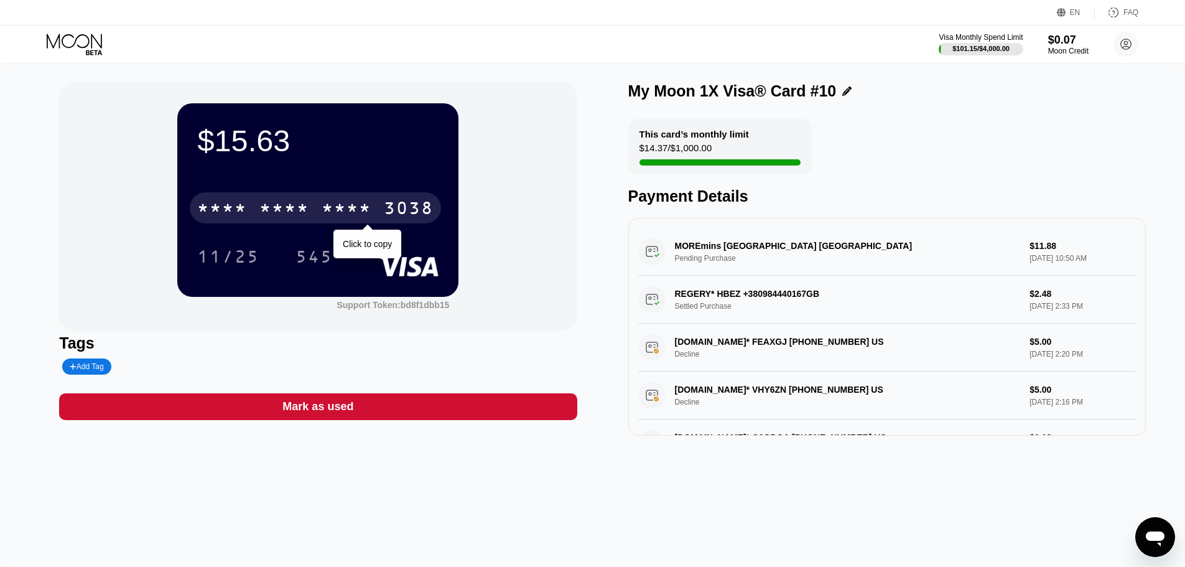 Image resolution: width=1185 pixels, height=567 pixels. I want to click on div: Tags, so click(318, 343).